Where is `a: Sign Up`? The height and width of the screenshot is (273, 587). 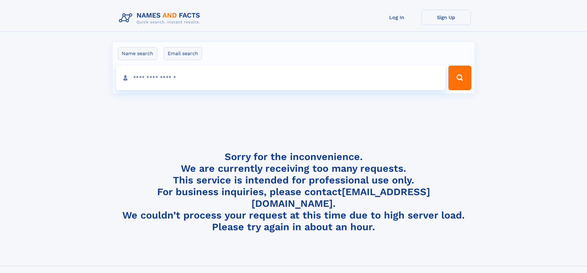 a: Sign Up is located at coordinates (446, 17).